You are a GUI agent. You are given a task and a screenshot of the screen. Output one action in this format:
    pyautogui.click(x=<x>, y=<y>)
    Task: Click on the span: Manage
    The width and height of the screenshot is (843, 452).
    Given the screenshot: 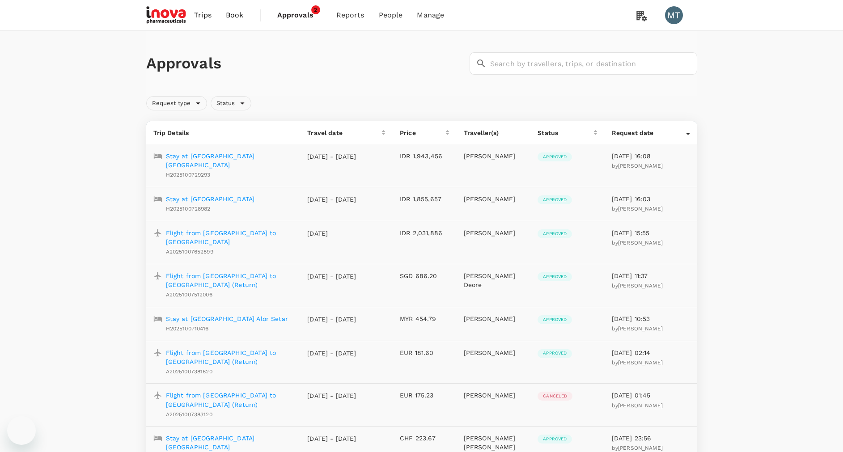 What is the action you would take?
    pyautogui.click(x=430, y=15)
    